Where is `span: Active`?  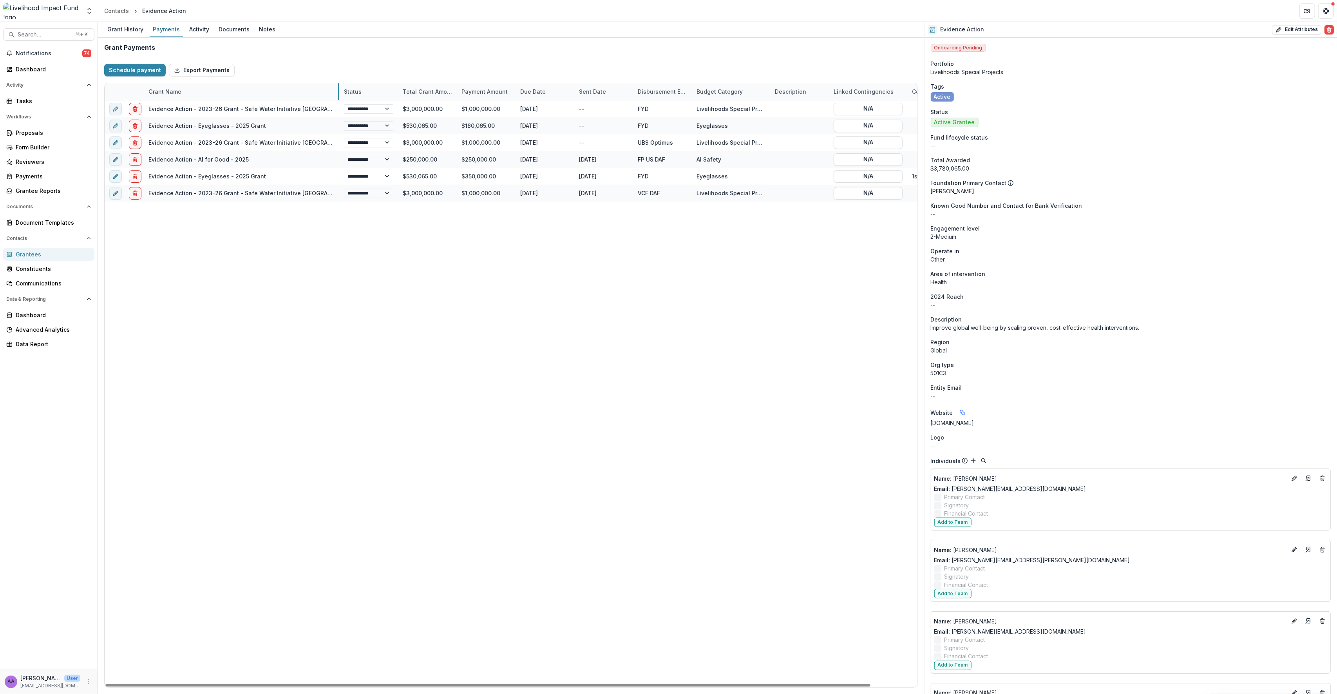 span: Active is located at coordinates (942, 97).